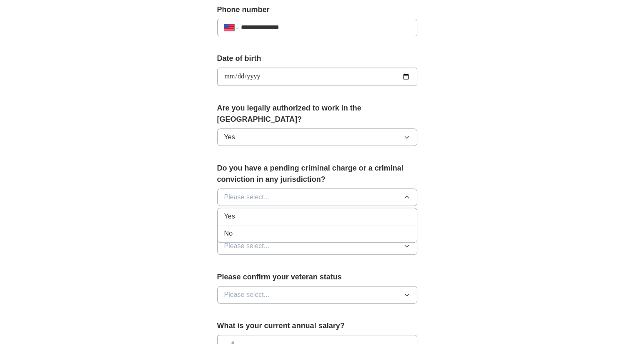  I want to click on label: Do you have a pending criminal charge or a criminal conviction in any jurisdiction?, so click(317, 174).